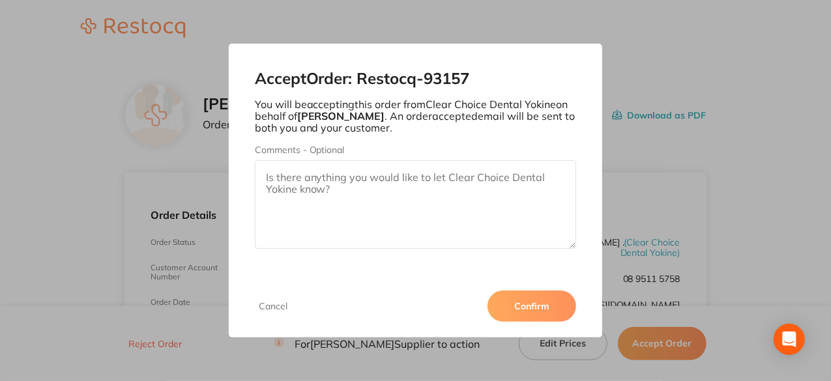  What do you see at coordinates (416, 116) in the screenshot?
I see `p: You will be accepting this order from Clear Choice Dental Yokine on behalf of . An order accepted...` at bounding box center [416, 116].